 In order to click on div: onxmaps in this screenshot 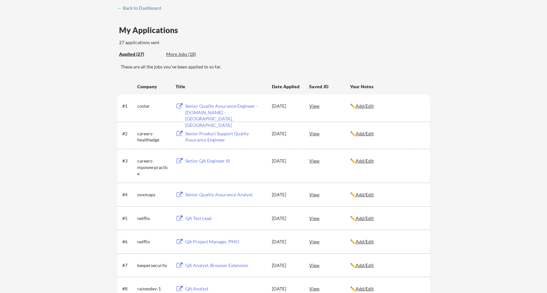, I will do `click(153, 195)`.